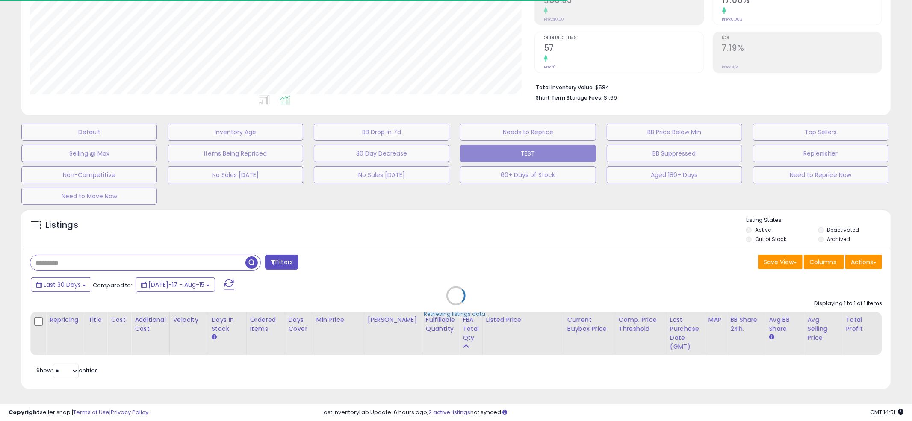  I want to click on a: 2 active listings, so click(450, 412).